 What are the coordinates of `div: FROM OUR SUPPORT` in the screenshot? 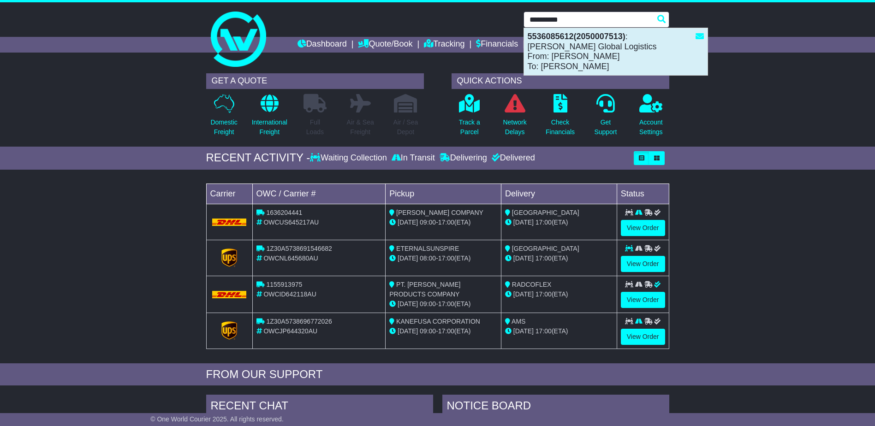 It's located at (438, 374).